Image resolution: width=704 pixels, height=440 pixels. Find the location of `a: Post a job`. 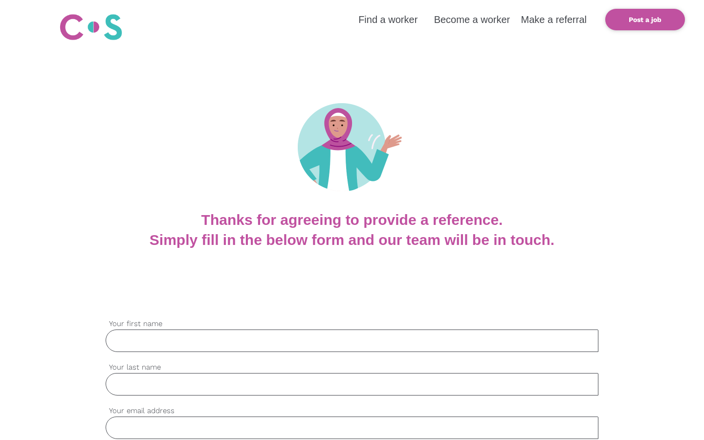

a: Post a job is located at coordinates (645, 20).